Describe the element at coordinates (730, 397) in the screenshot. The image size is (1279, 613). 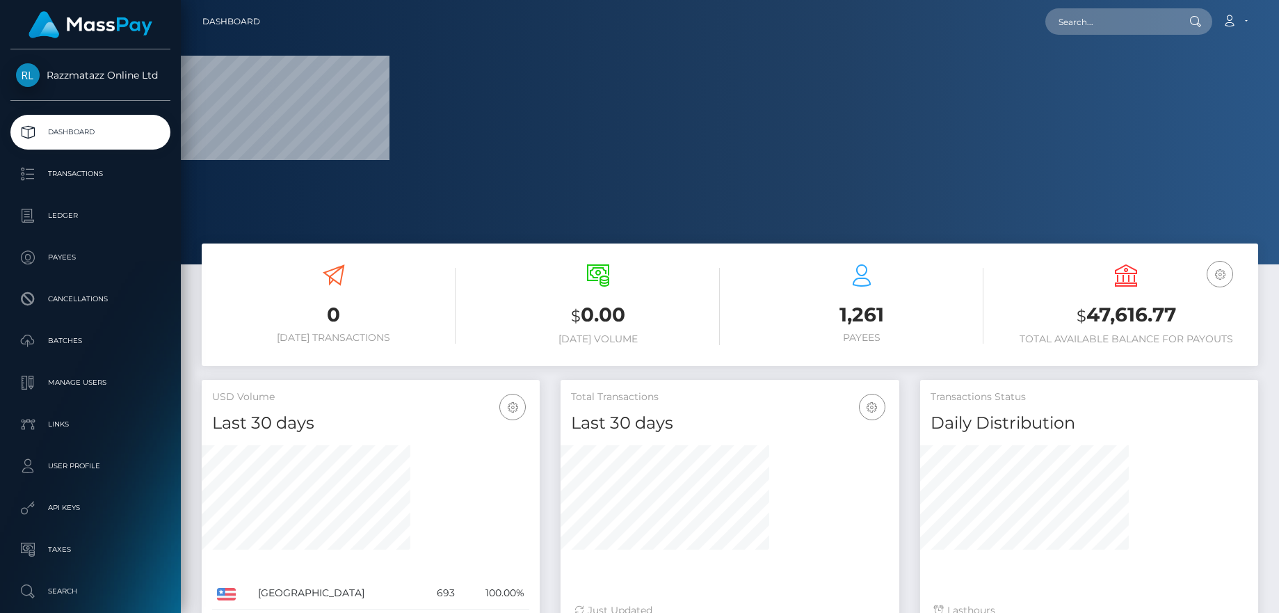
I see `h5: Total Transactions` at that location.